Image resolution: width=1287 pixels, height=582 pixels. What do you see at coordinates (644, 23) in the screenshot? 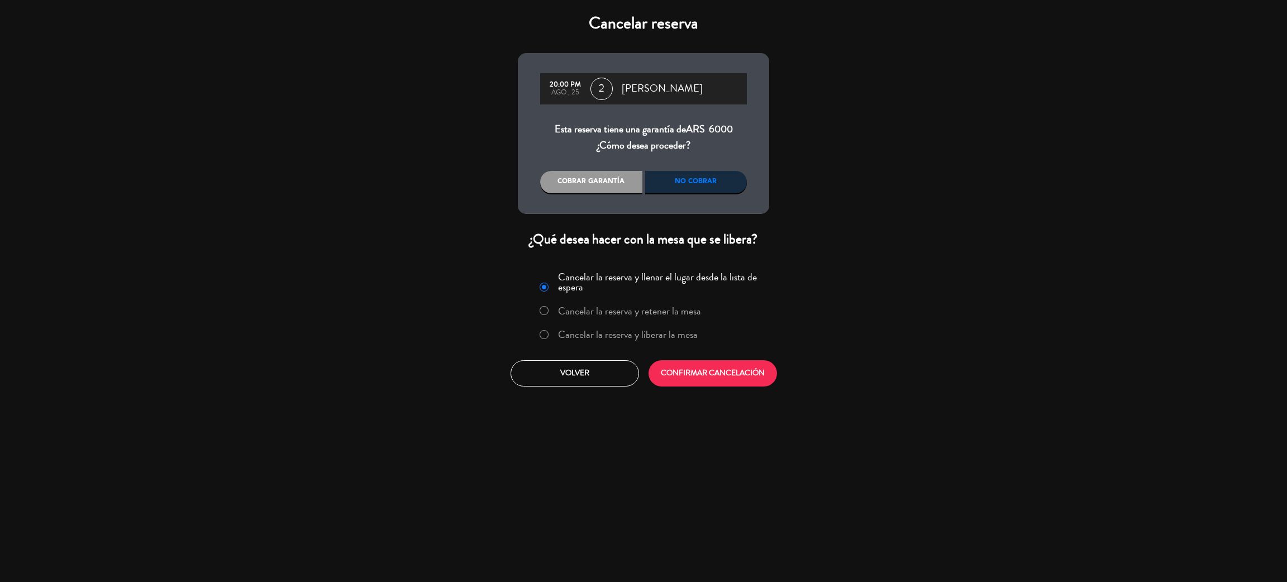
I see `h4: Cancelar reserva` at bounding box center [644, 23].